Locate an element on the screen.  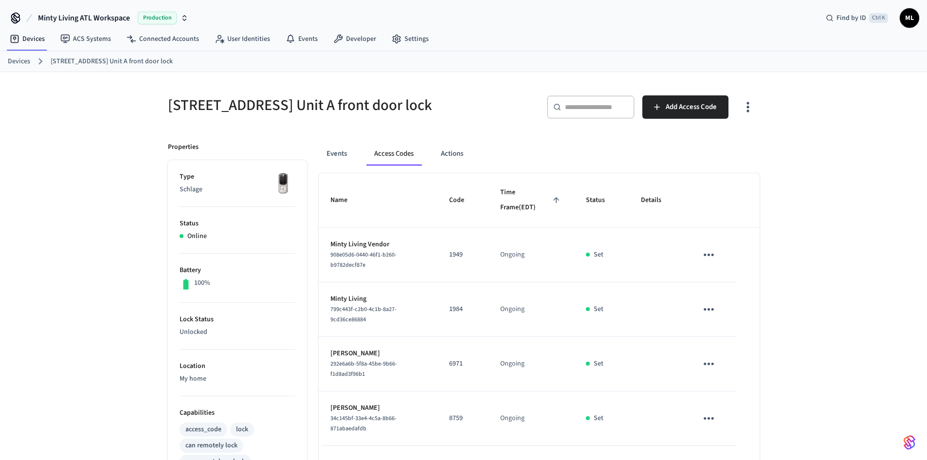
button: Actions is located at coordinates (452, 154).